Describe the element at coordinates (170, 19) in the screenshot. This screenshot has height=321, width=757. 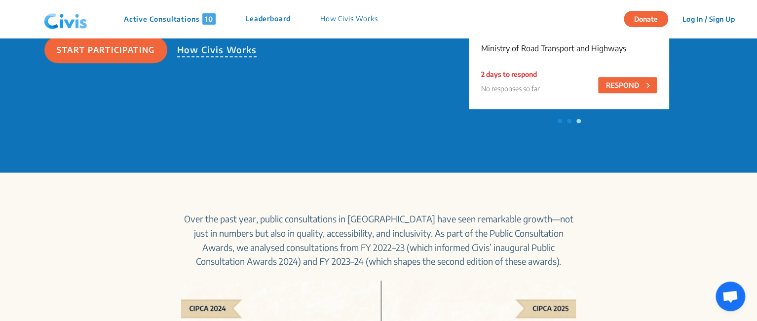
I see `p: Active Consultations` at that location.